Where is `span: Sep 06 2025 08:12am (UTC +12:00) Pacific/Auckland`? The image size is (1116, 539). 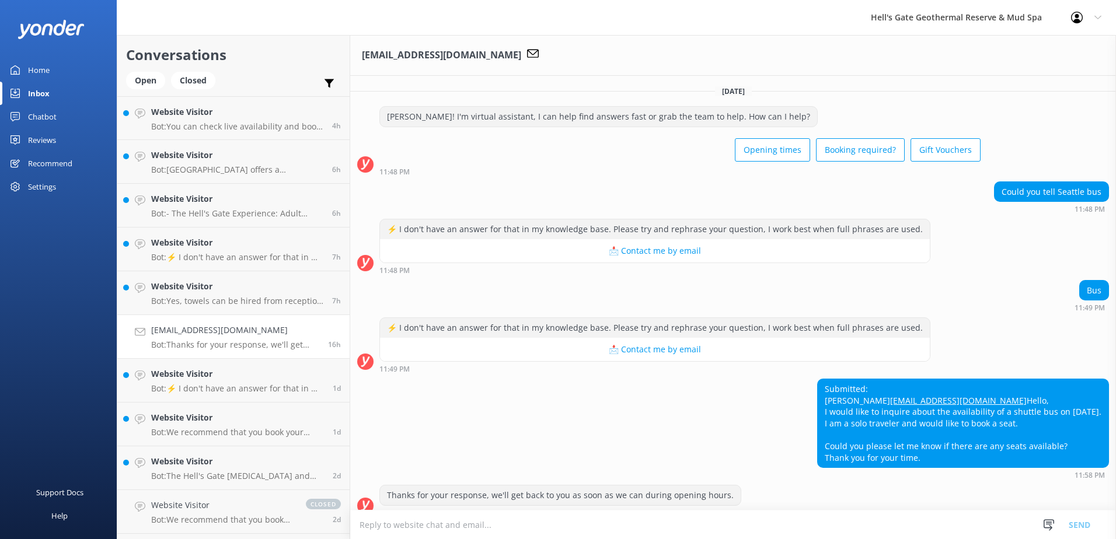
span: Sep 06 2025 08:12am (UTC +12:00) Pacific/Auckland is located at coordinates (336, 301).